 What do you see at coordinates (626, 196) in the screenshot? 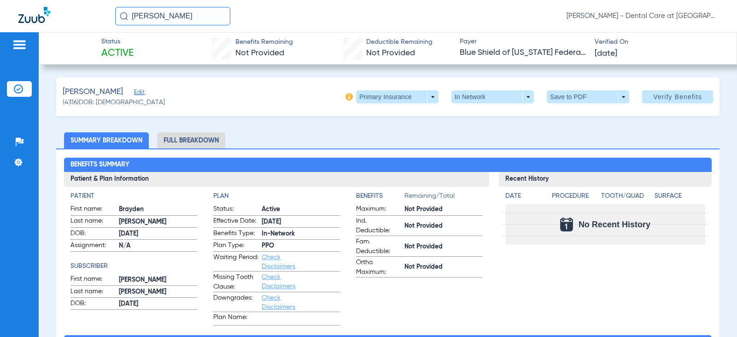
I see `h4: Tooth/Quad` at bounding box center [626, 196].